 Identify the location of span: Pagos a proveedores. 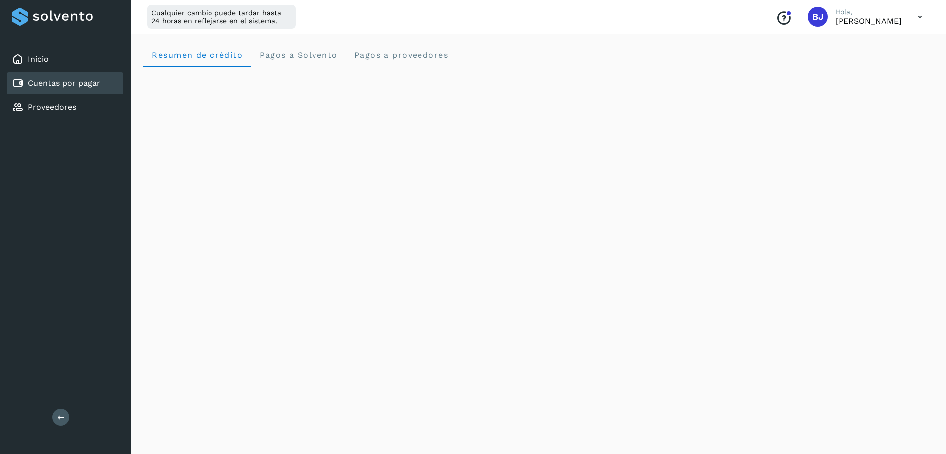
(401, 55).